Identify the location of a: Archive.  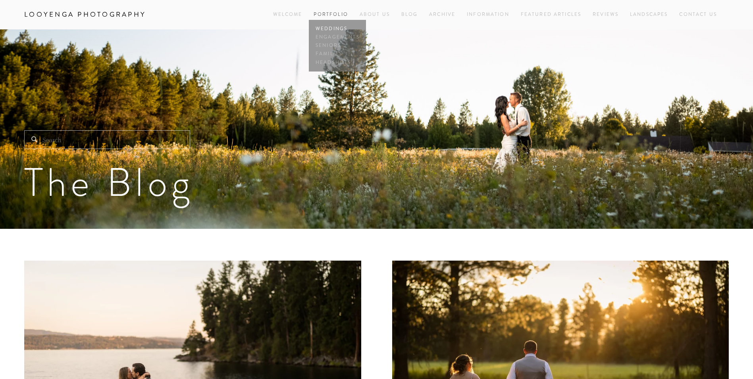
(442, 14).